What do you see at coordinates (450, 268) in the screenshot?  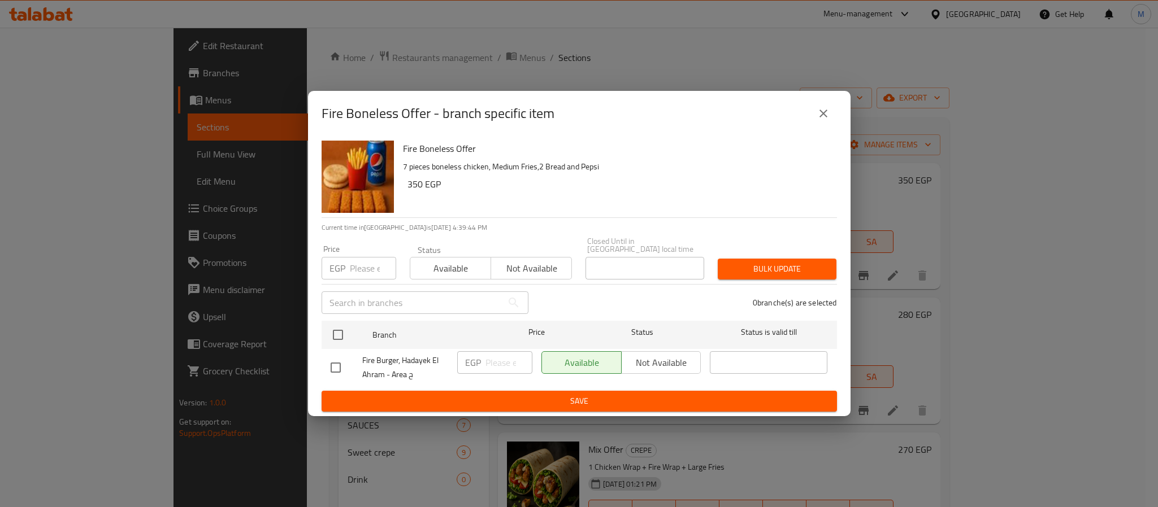 I see `button: Available` at bounding box center [450, 268].